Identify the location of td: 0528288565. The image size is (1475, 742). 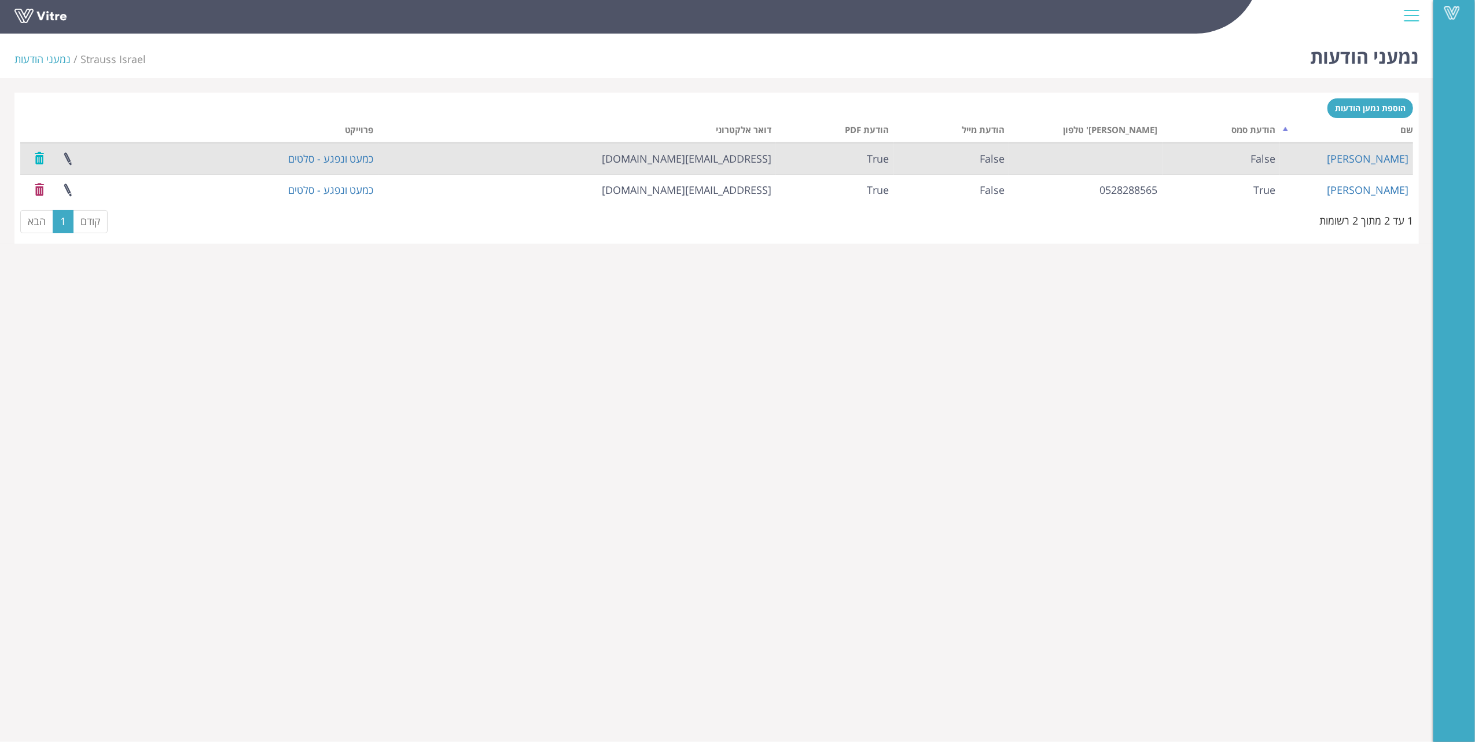
(1086, 190).